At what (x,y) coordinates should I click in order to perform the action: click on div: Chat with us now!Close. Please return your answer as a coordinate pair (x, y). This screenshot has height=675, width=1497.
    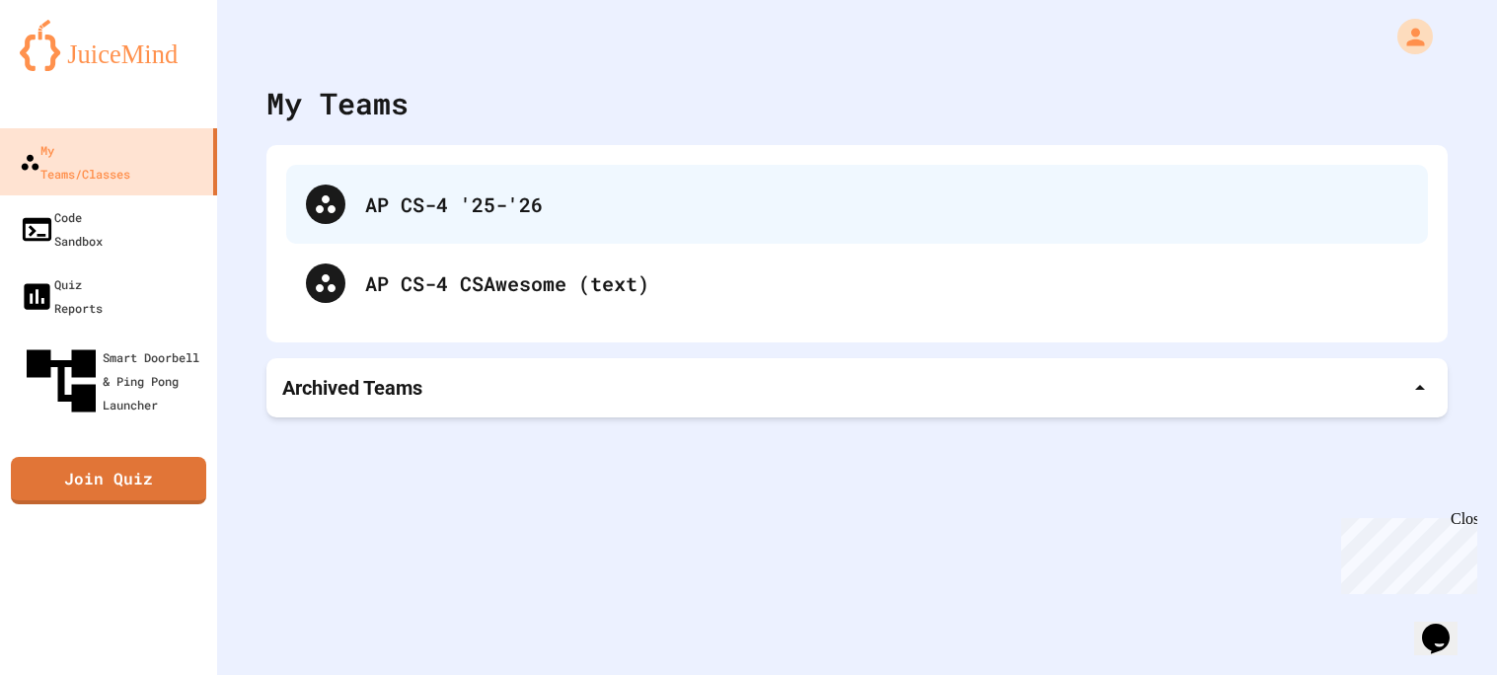
    Looking at the image, I should click on (72, 66).